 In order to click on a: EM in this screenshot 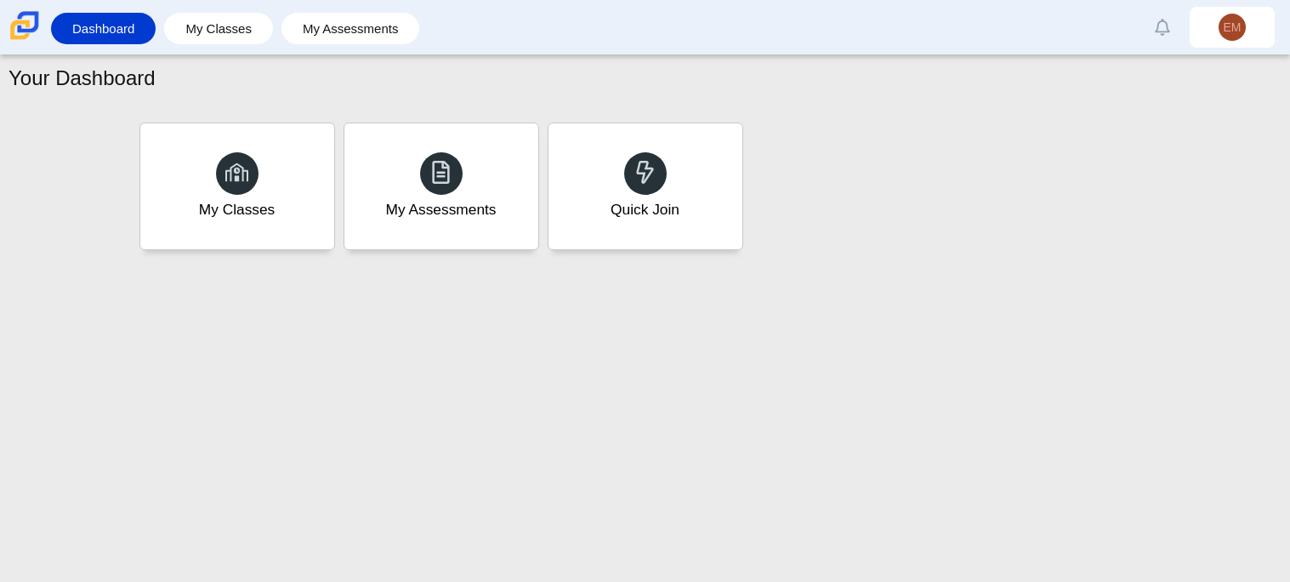, I will do `click(1232, 27)`.